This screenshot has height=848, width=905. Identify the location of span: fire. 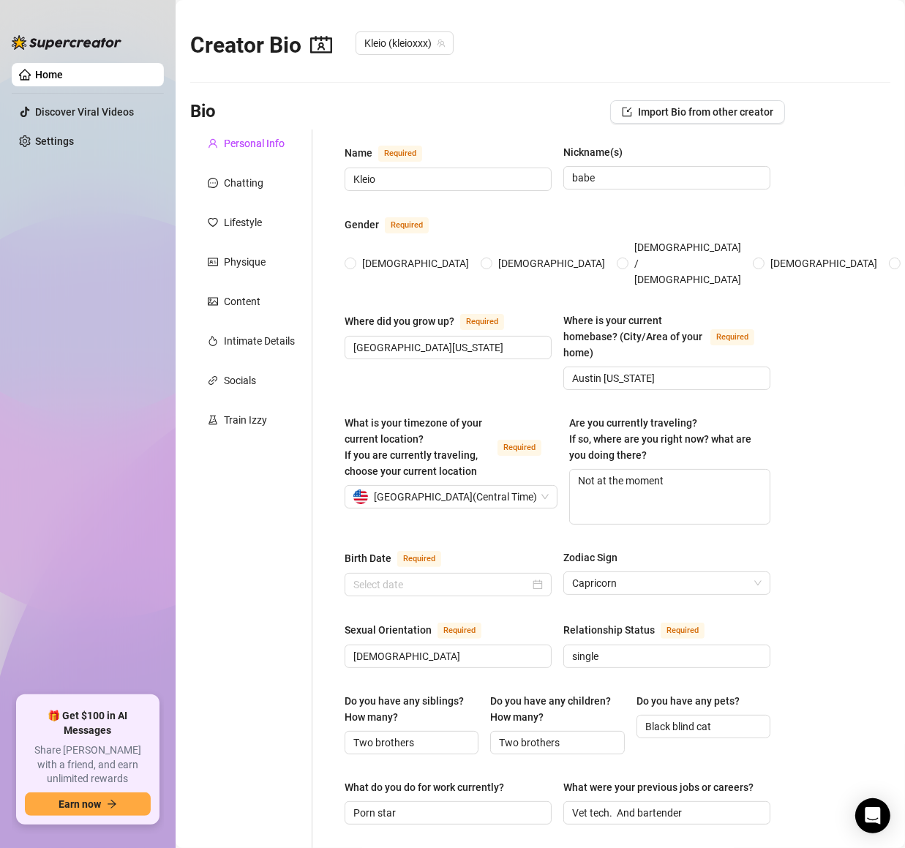
(213, 341).